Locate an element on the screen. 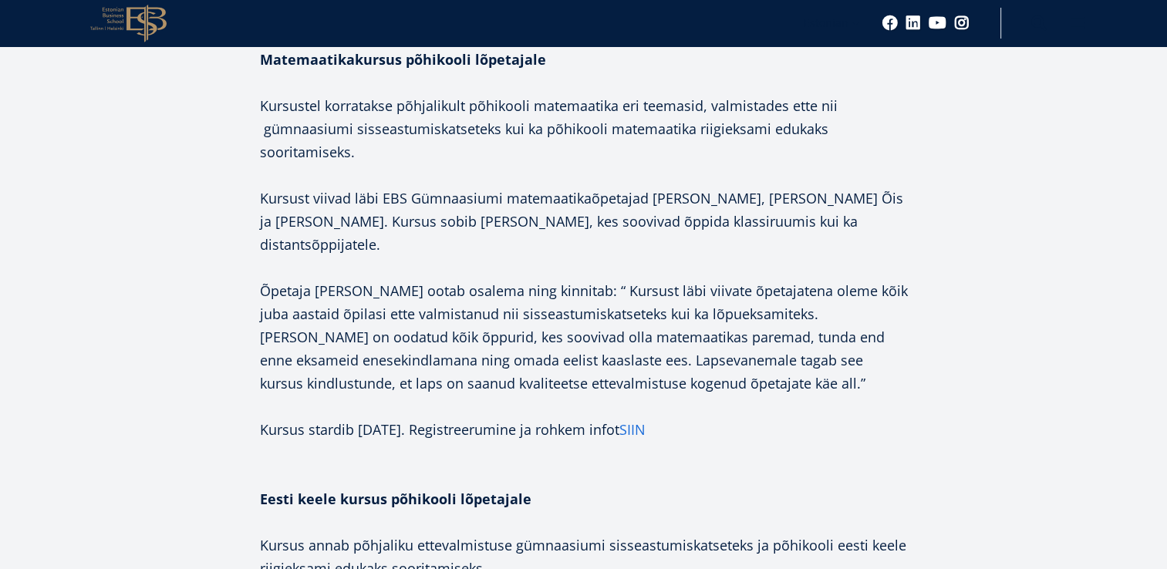 Image resolution: width=1167 pixels, height=569 pixels. a: Facebook is located at coordinates (890, 23).